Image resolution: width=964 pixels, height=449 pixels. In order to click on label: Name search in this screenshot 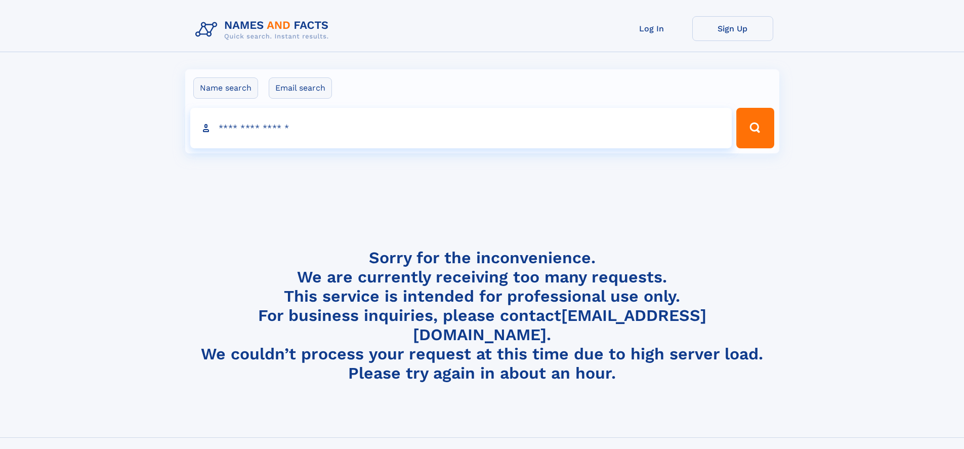, I will do `click(226, 88)`.